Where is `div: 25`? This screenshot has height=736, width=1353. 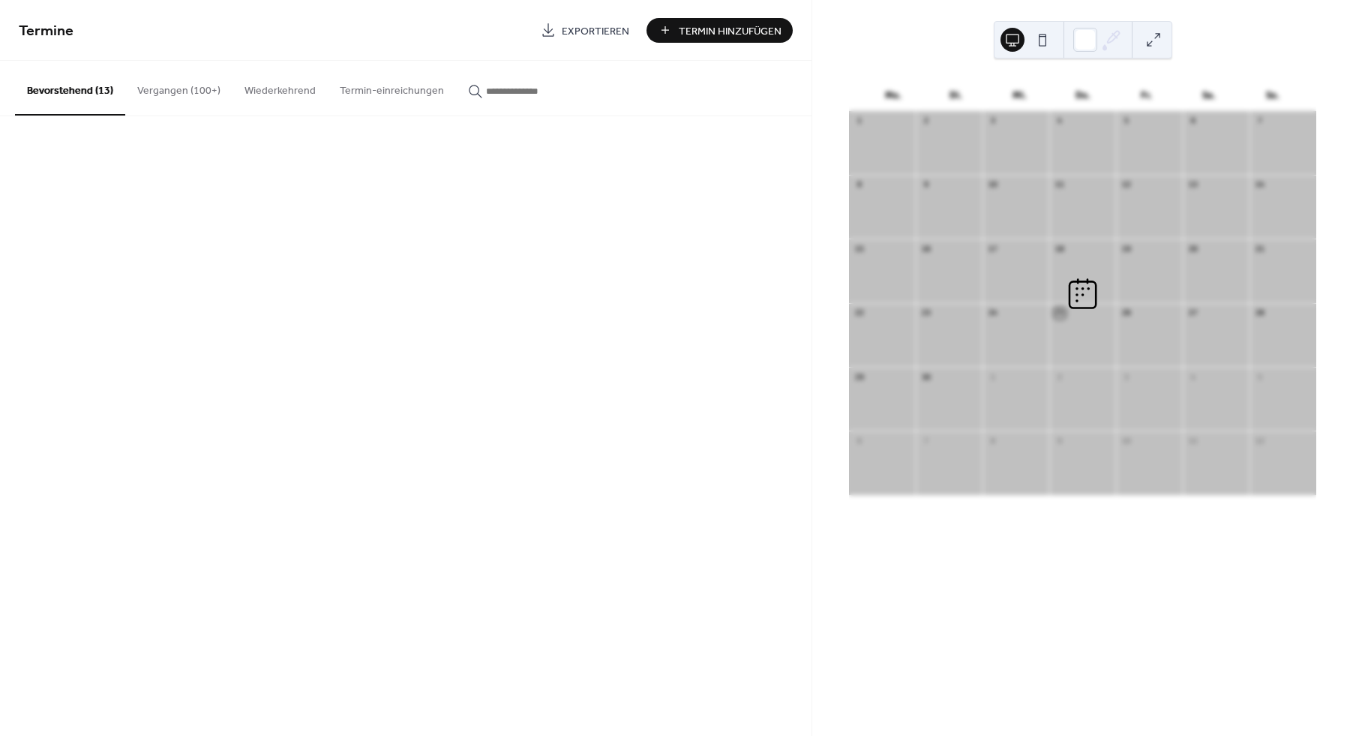 div: 25 is located at coordinates (1059, 313).